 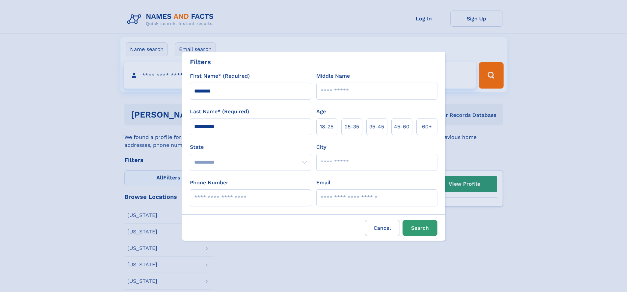 What do you see at coordinates (251, 147) in the screenshot?
I see `label: State` at bounding box center [251, 147].